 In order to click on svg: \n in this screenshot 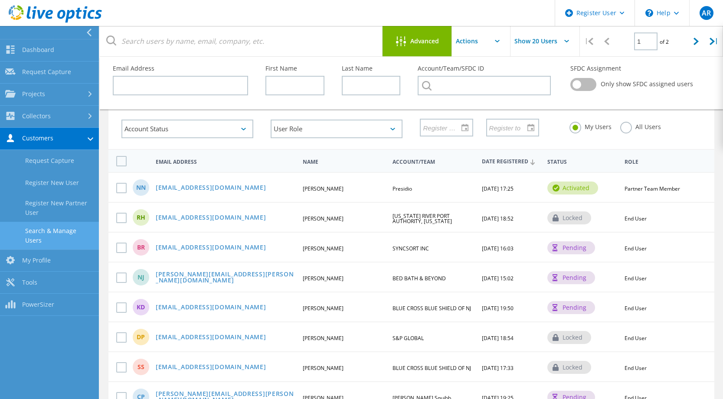, I will do `click(649, 13)`.